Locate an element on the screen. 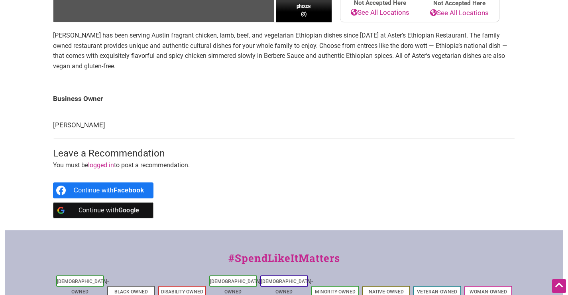 This screenshot has height=295, width=568. p: You must be to post a recommendation. is located at coordinates (284, 165).